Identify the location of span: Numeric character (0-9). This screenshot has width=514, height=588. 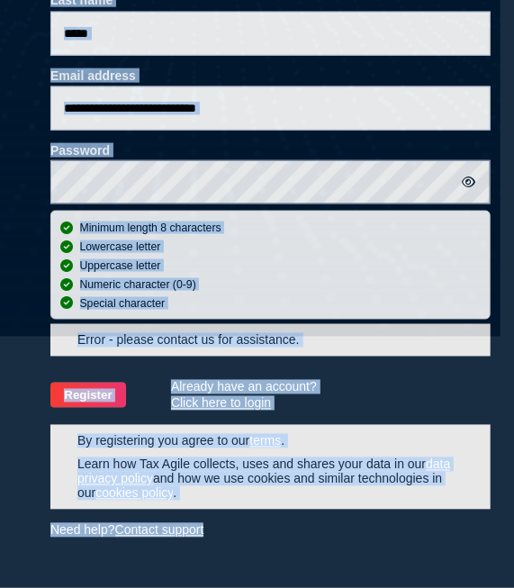
(138, 285).